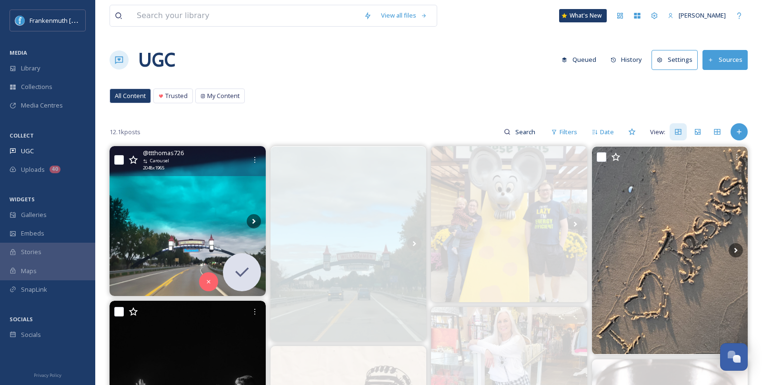 This screenshot has height=385, width=762. I want to click on a: UGC, so click(157, 60).